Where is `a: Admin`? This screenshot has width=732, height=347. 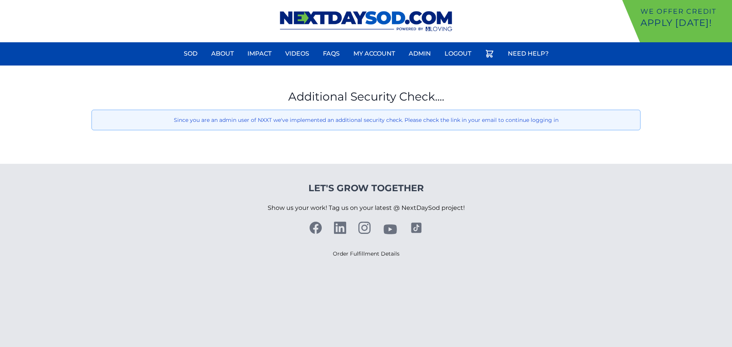
a: Admin is located at coordinates (420, 54).